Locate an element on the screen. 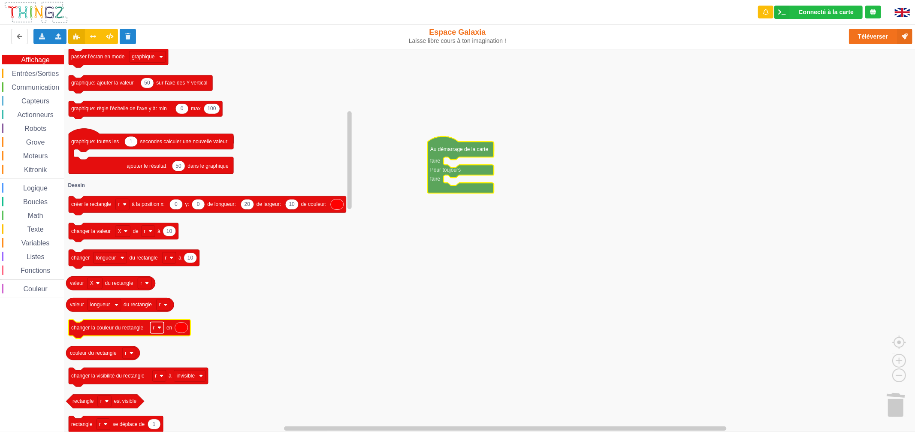 The image size is (915, 438). text: changer la visibilité du rectangle is located at coordinates (108, 376).